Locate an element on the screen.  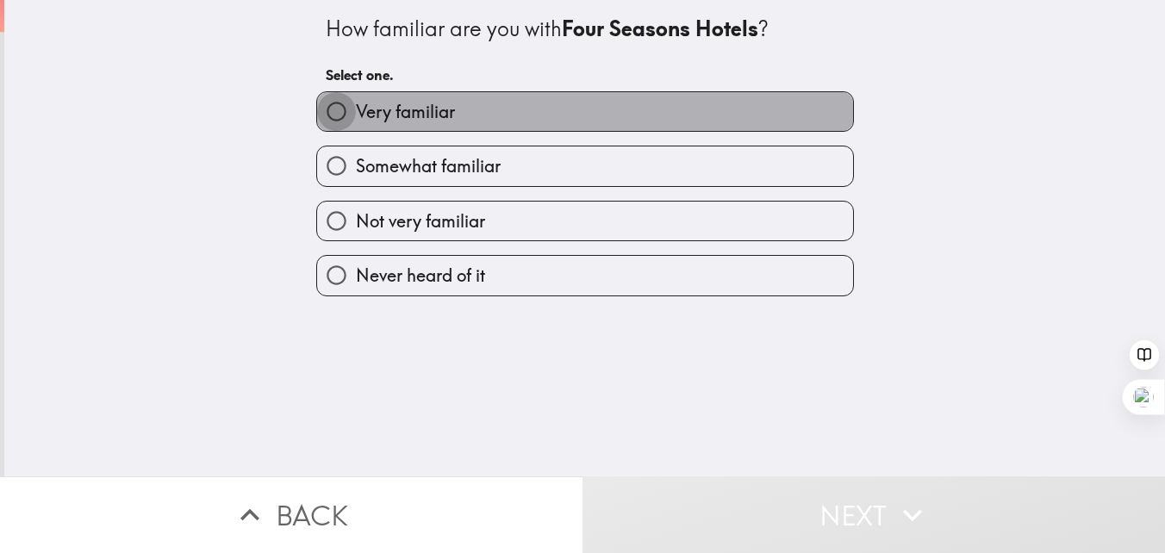
button: Somewhat familiar is located at coordinates (585, 165).